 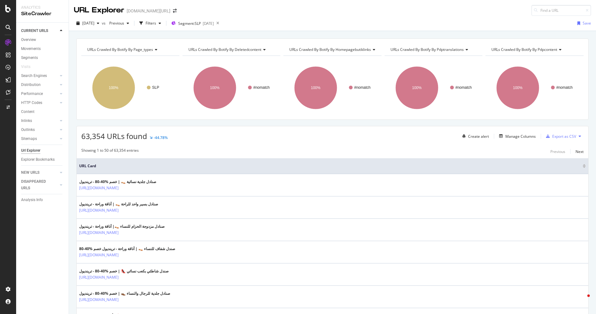 What do you see at coordinates (161, 138) in the screenshot?
I see `div: -44.78%` at bounding box center [161, 138].